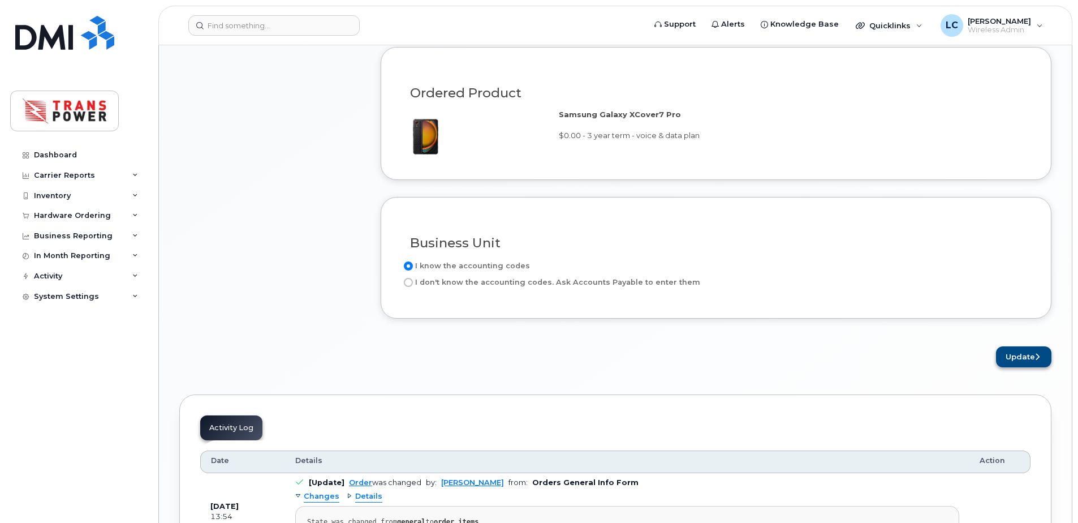 Image resolution: width=1078 pixels, height=523 pixels. Describe the element at coordinates (805, 24) in the screenshot. I see `span: Knowledge Base` at that location.